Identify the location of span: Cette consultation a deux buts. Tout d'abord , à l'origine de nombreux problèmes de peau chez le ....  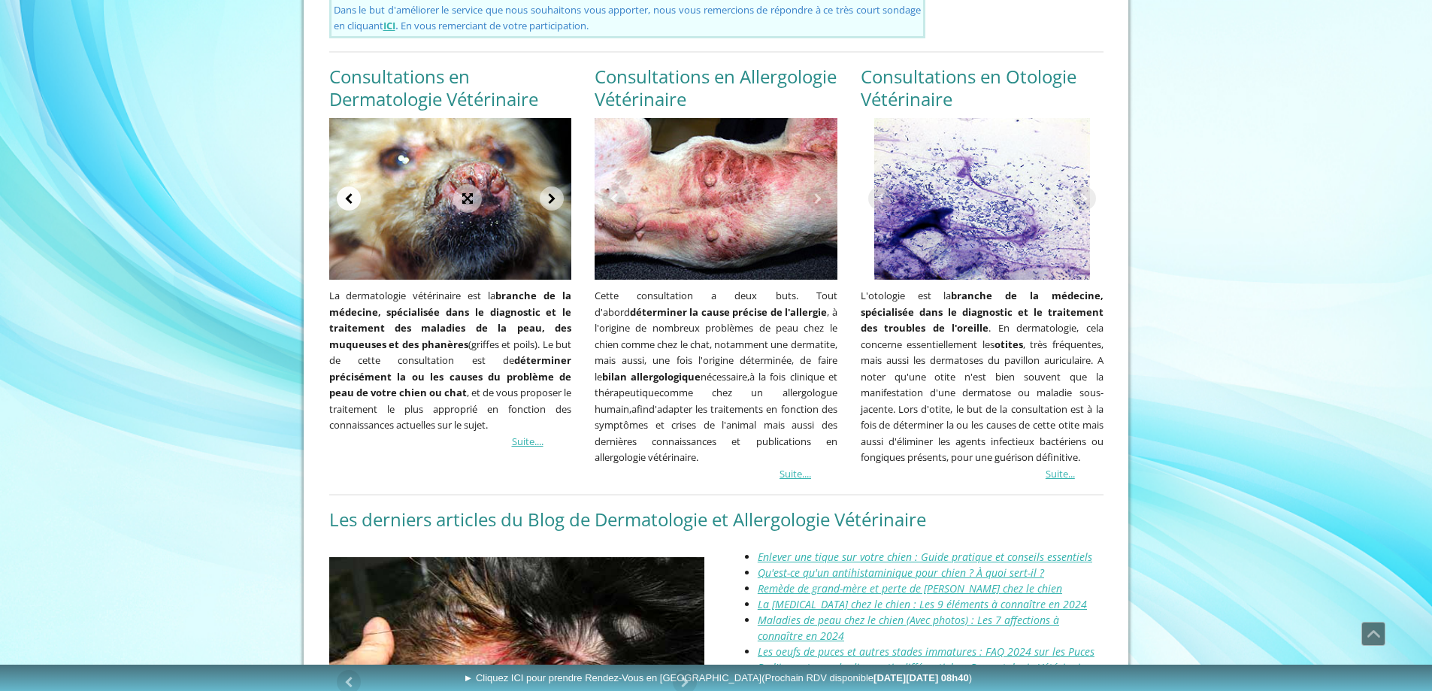
(715, 336).